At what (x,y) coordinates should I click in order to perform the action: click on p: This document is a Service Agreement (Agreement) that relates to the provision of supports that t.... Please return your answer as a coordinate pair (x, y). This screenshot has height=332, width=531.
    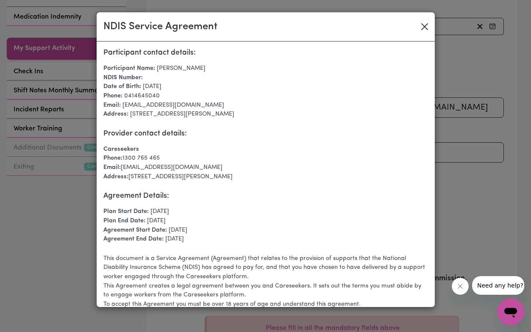
    Looking at the image, I should click on (265, 268).